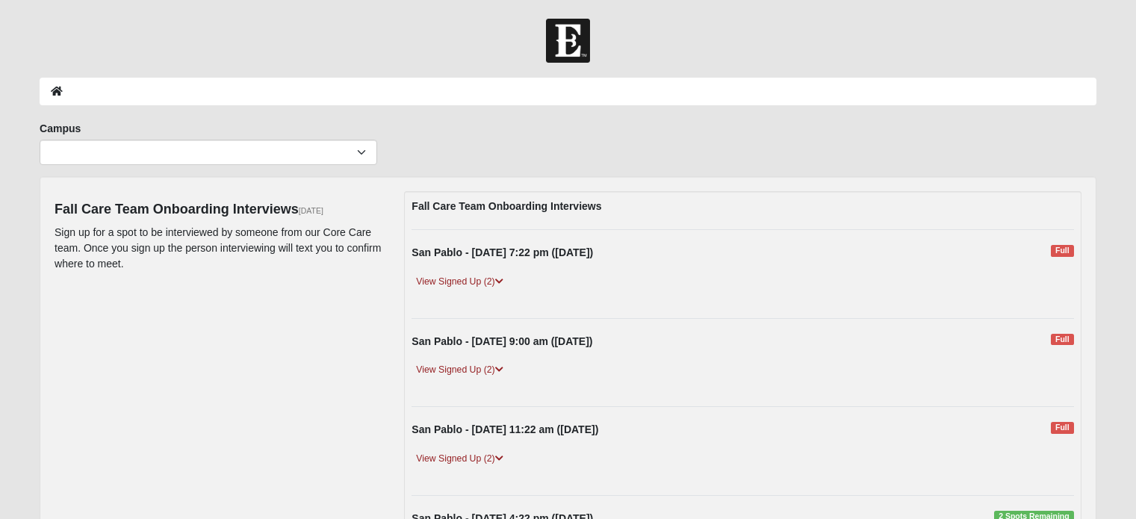 The width and height of the screenshot is (1136, 519). Describe the element at coordinates (567, 40) in the screenshot. I see `img: Church of Eleven22 Logo` at that location.